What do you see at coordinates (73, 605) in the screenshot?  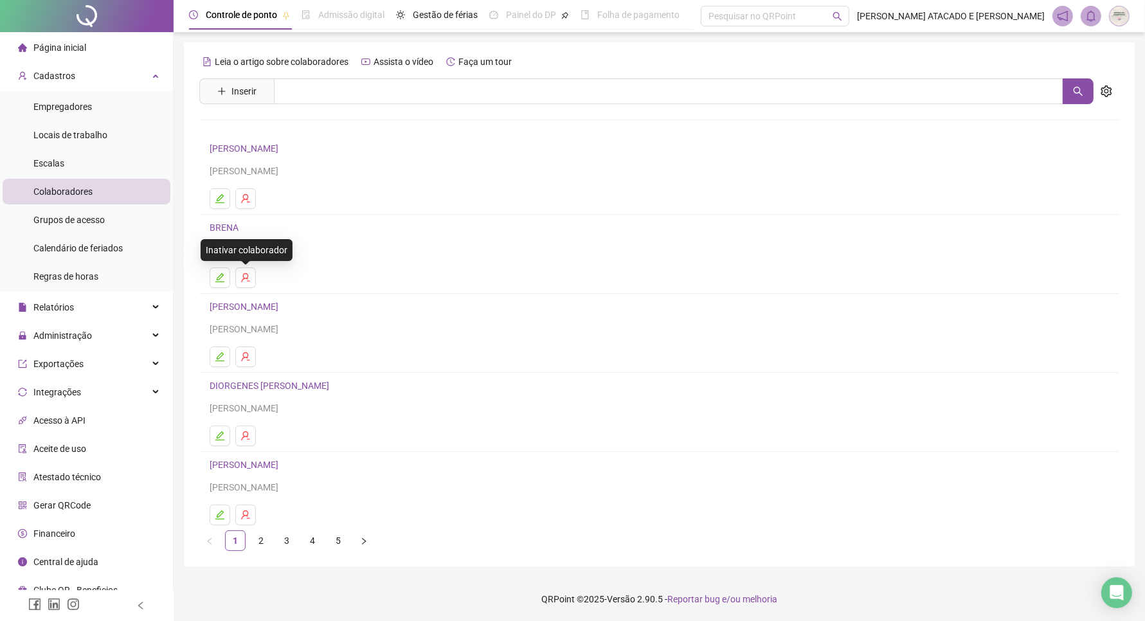 I see `span: instagram` at bounding box center [73, 605].